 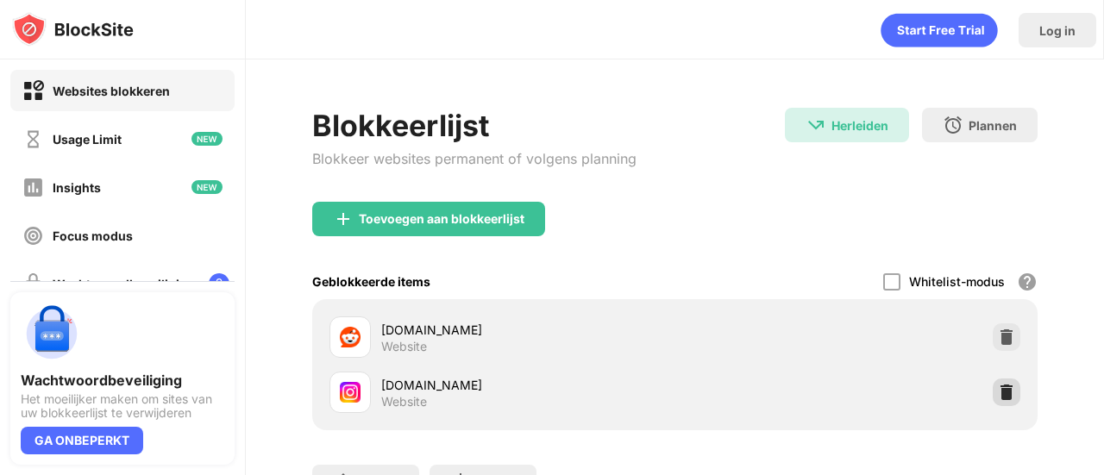 I want to click on img: insights-off.svg, so click(x=33, y=187).